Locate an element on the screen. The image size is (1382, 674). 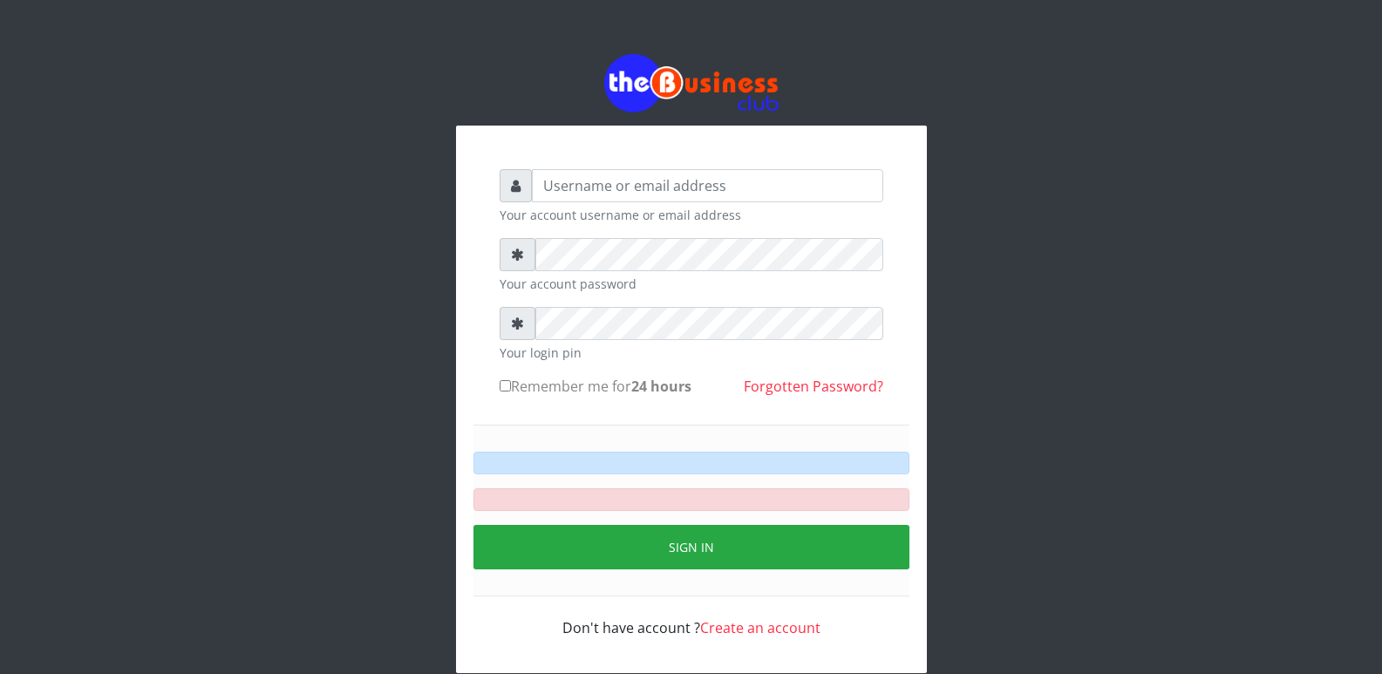
input: Username or email address is located at coordinates (707, 186).